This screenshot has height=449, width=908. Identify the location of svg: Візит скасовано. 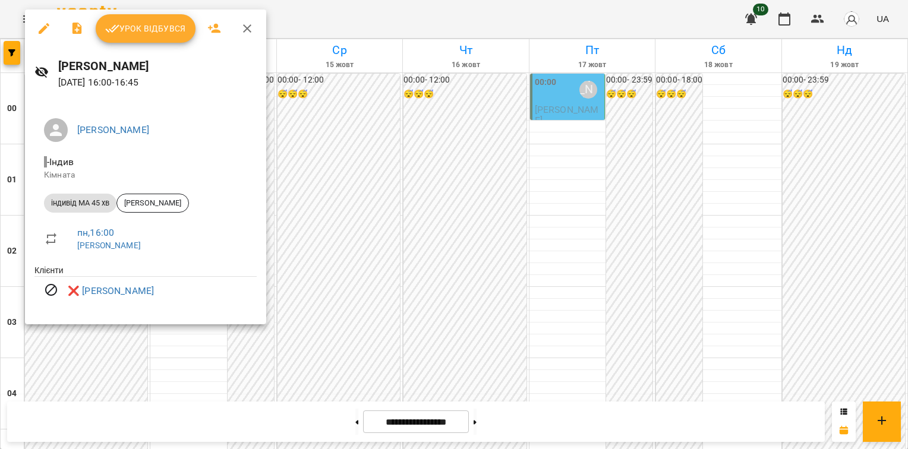
(51, 290).